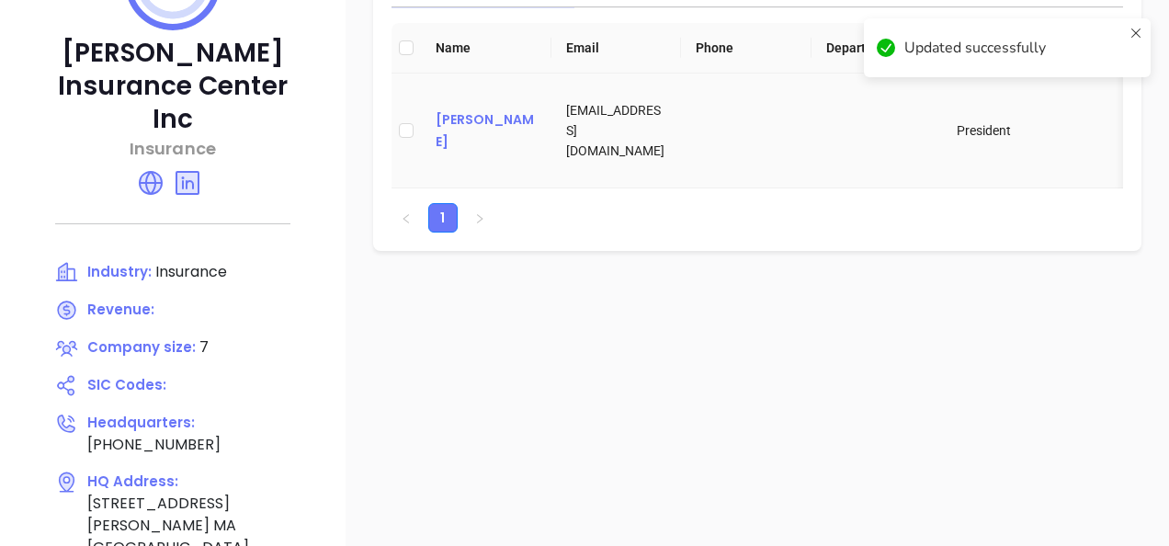  What do you see at coordinates (120, 271) in the screenshot?
I see `span: Industry:` at bounding box center [120, 271].